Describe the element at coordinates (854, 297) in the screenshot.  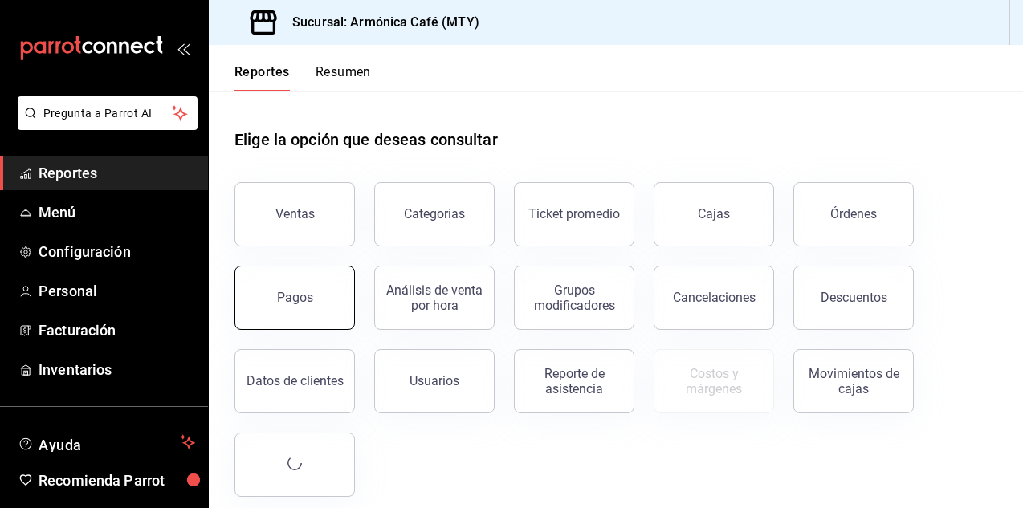
I see `div: Descuentos` at that location.